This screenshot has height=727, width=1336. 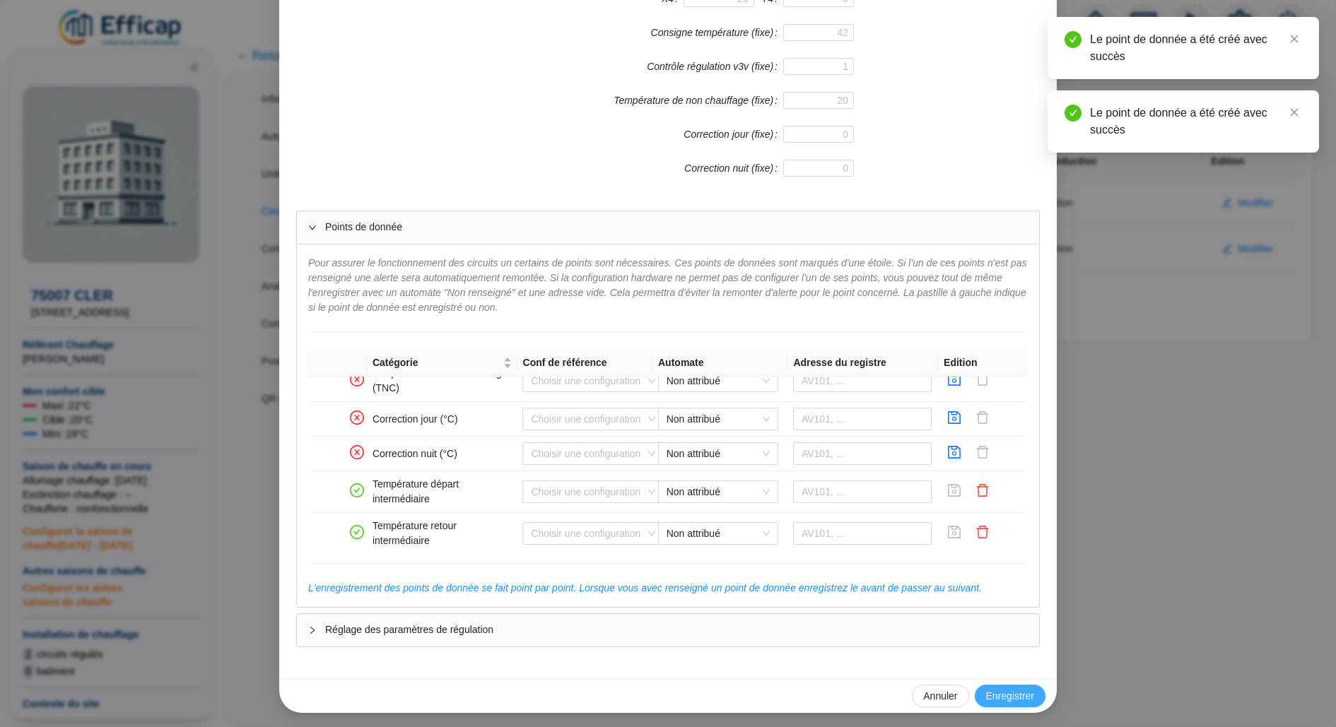 I want to click on label: Température de non chauffage (fixe), so click(x=698, y=100).